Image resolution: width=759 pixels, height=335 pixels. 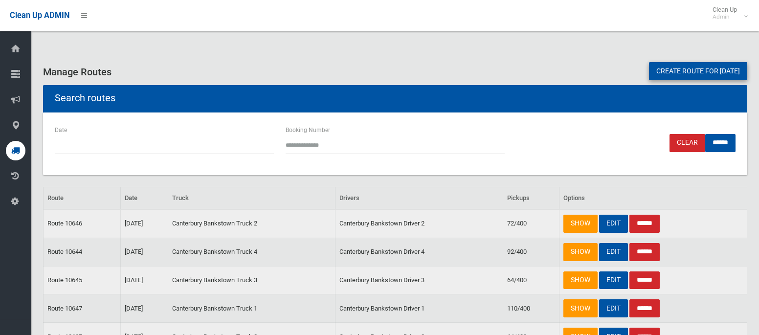 What do you see at coordinates (82, 198) in the screenshot?
I see `th: Route` at bounding box center [82, 198].